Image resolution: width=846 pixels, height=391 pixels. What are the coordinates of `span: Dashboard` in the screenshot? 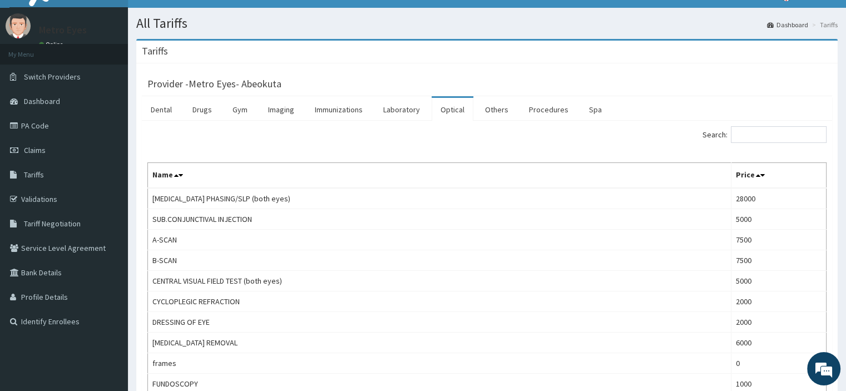 It's located at (42, 101).